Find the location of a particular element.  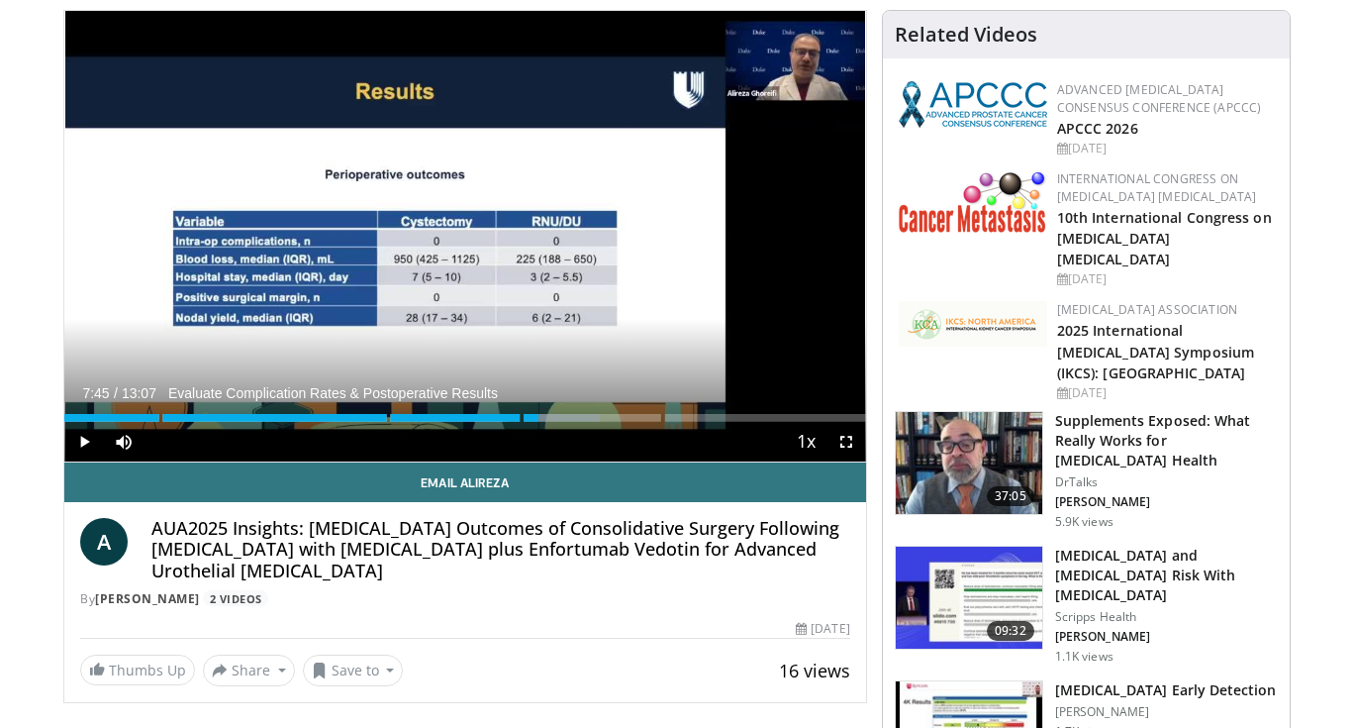

video-js: Video Player is located at coordinates (465, 237).